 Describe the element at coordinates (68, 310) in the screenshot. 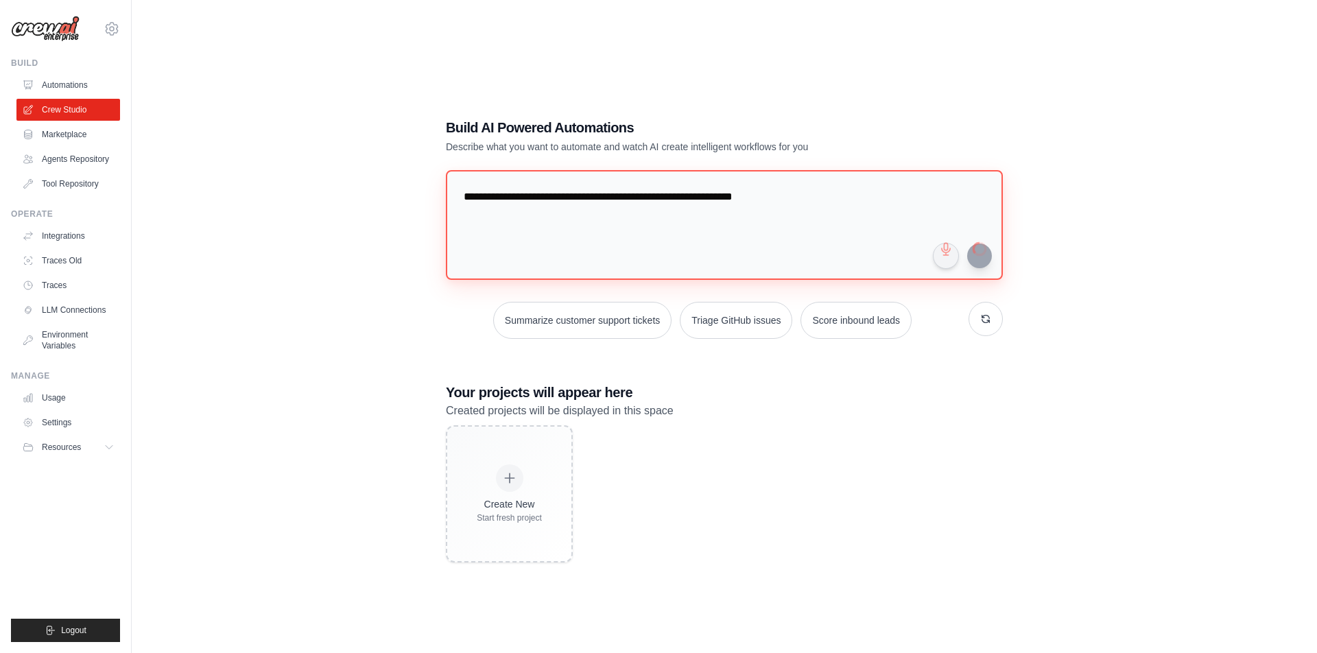

I see `a: LLM Connections` at that location.